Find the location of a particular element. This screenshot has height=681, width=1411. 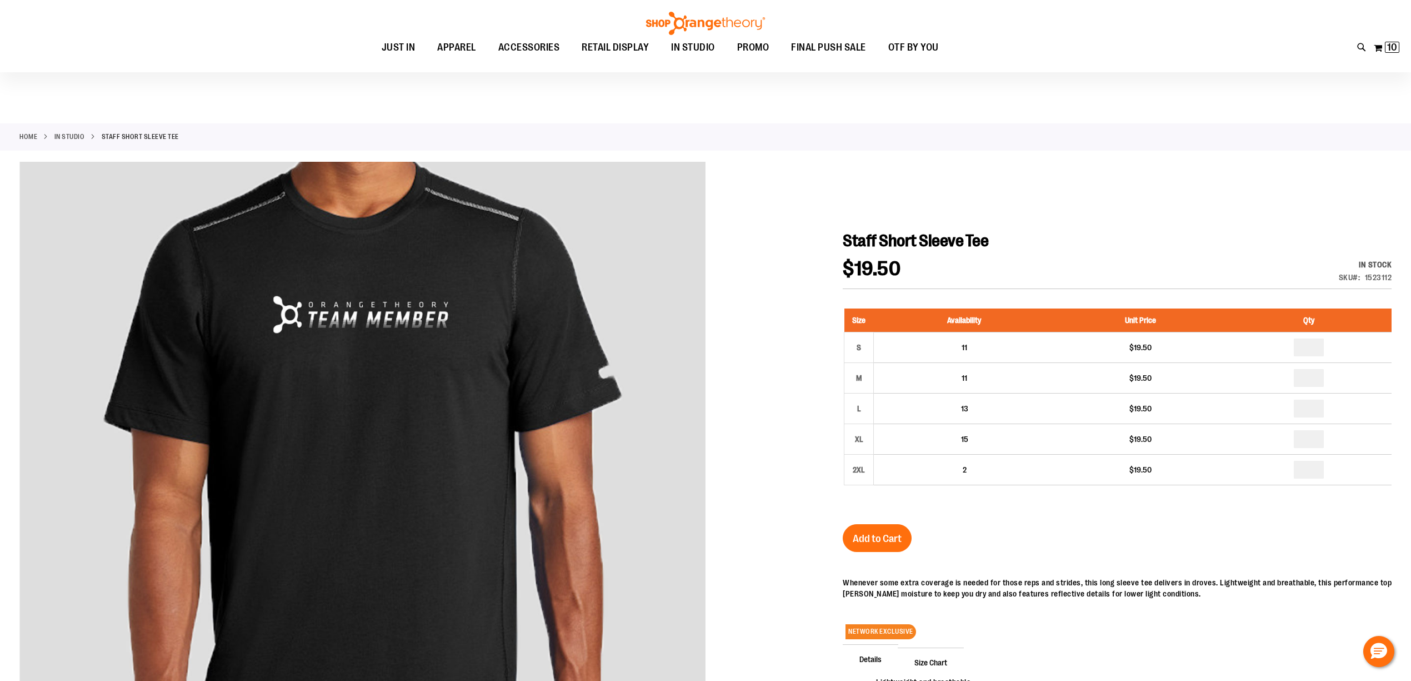

span: 10 is located at coordinates (1392, 47).